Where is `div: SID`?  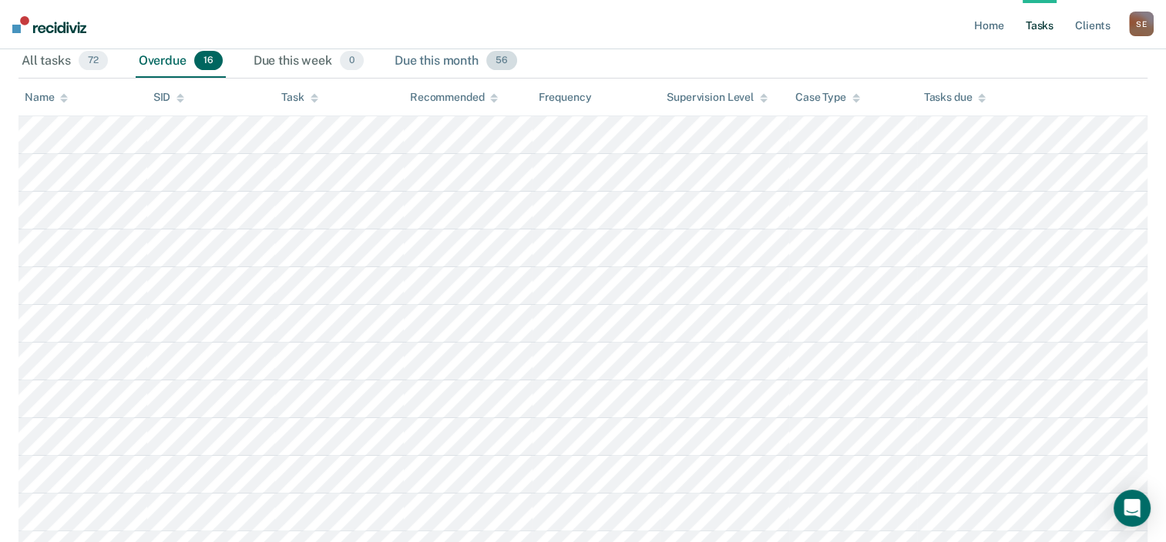
div: SID is located at coordinates (169, 97).